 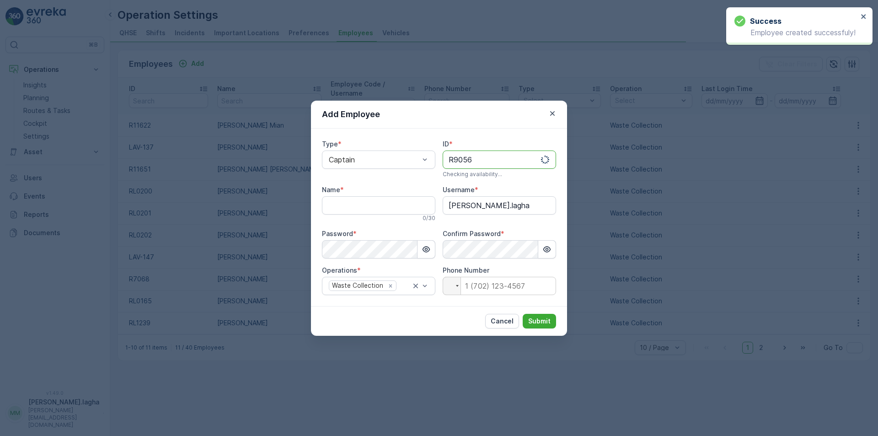 I want to click on div: Waste Collection, so click(x=357, y=285).